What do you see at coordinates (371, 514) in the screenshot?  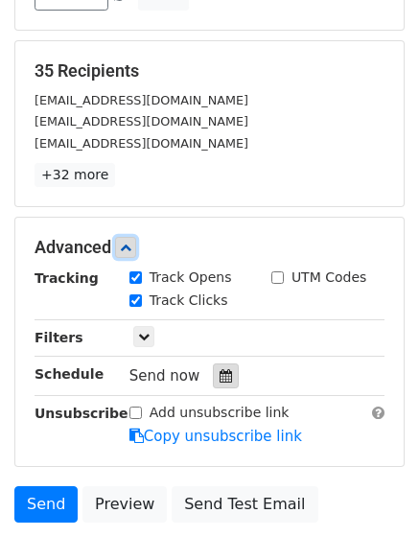 I see `div: Chat Widget` at bounding box center [371, 514].